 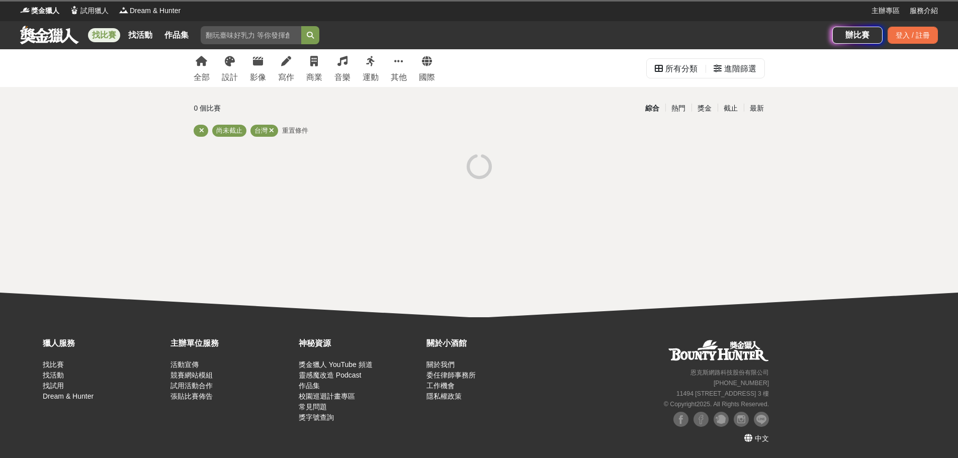 What do you see at coordinates (912, 35) in the screenshot?
I see `div: 登入 / 註冊` at bounding box center [912, 35].